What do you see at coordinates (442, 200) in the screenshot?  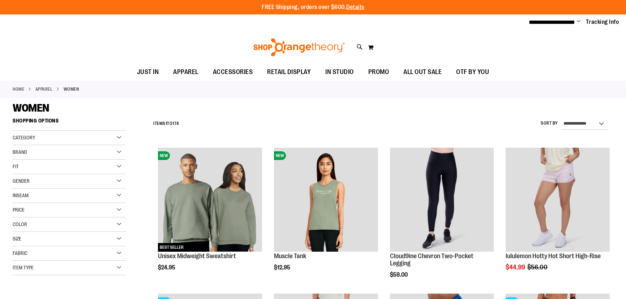 I see `img: Cloud9ine Chevron Two-Pocket Legging` at bounding box center [442, 200].